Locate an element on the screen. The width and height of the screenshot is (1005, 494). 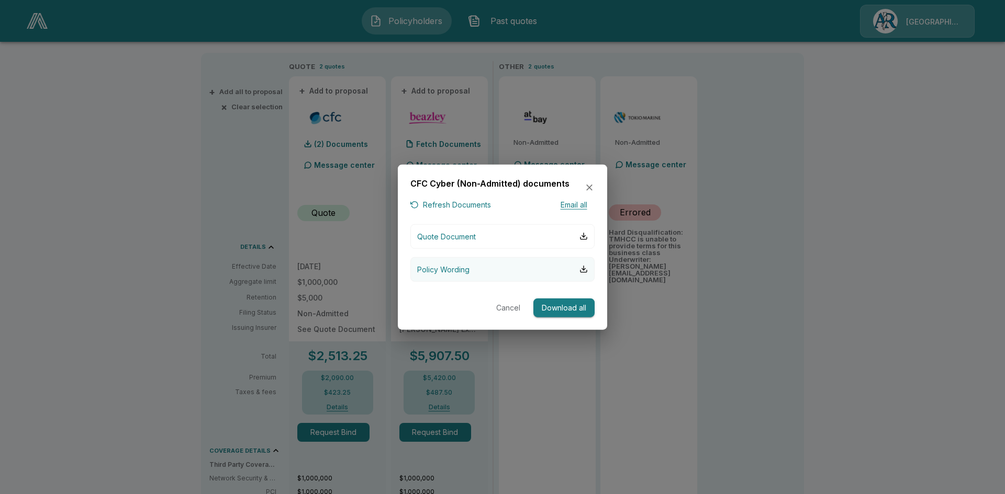
p: Quote Document is located at coordinates (446, 236).